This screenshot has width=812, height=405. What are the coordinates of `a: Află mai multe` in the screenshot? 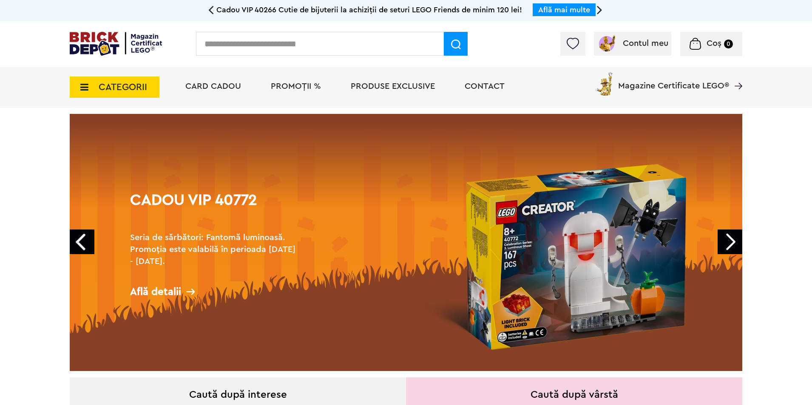 It's located at (564, 10).